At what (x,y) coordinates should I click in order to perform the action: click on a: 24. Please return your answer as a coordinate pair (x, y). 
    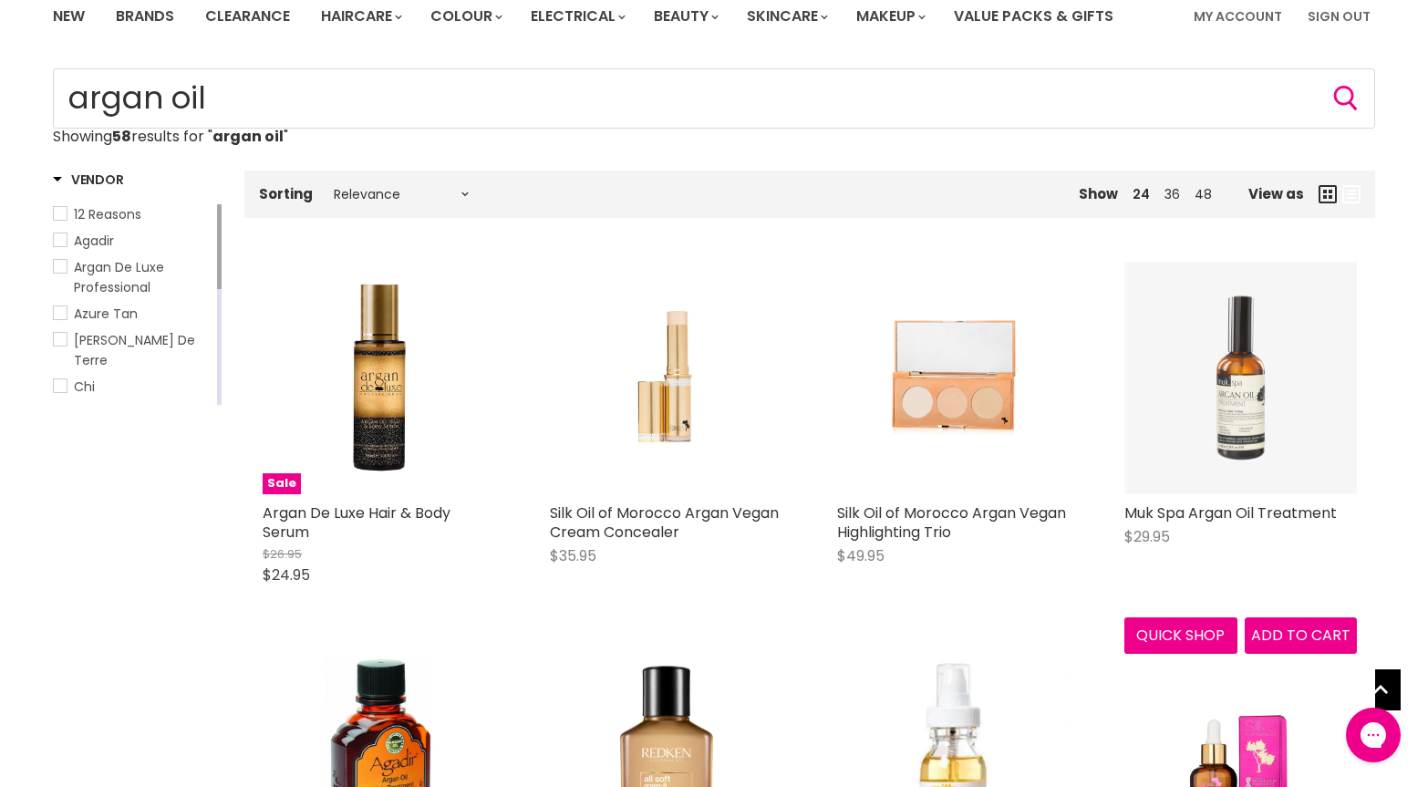
    Looking at the image, I should click on (1141, 194).